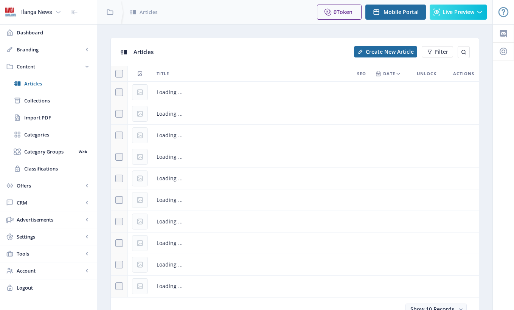 The height and width of the screenshot is (310, 514). Describe the element at coordinates (11, 12) in the screenshot. I see `img: 6e32966d-d278-493e-af78-9af65f0c2223.png` at that location.